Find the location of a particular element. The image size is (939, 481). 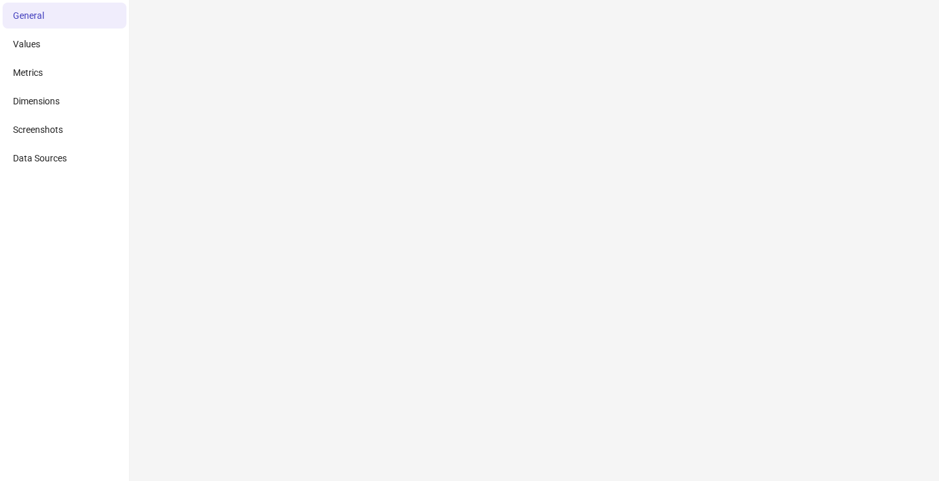

span: Metrics is located at coordinates (28, 73).